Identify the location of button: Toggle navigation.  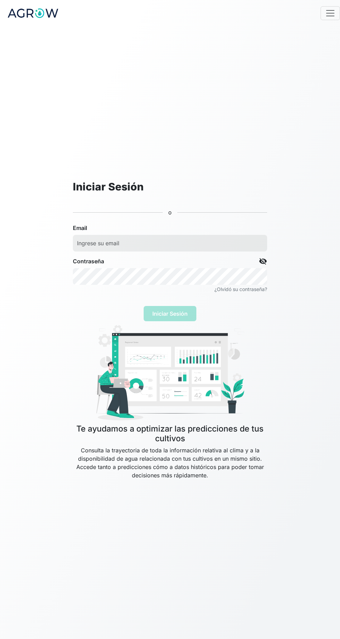
(330, 13).